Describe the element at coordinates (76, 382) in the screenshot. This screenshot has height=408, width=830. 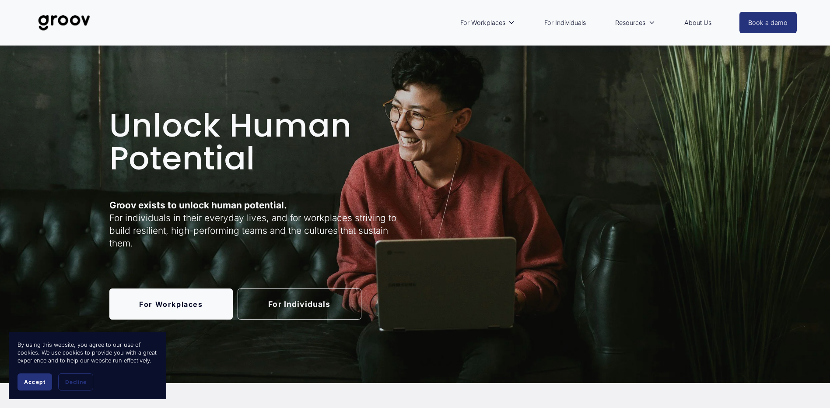
I see `span: Decline` at that location.